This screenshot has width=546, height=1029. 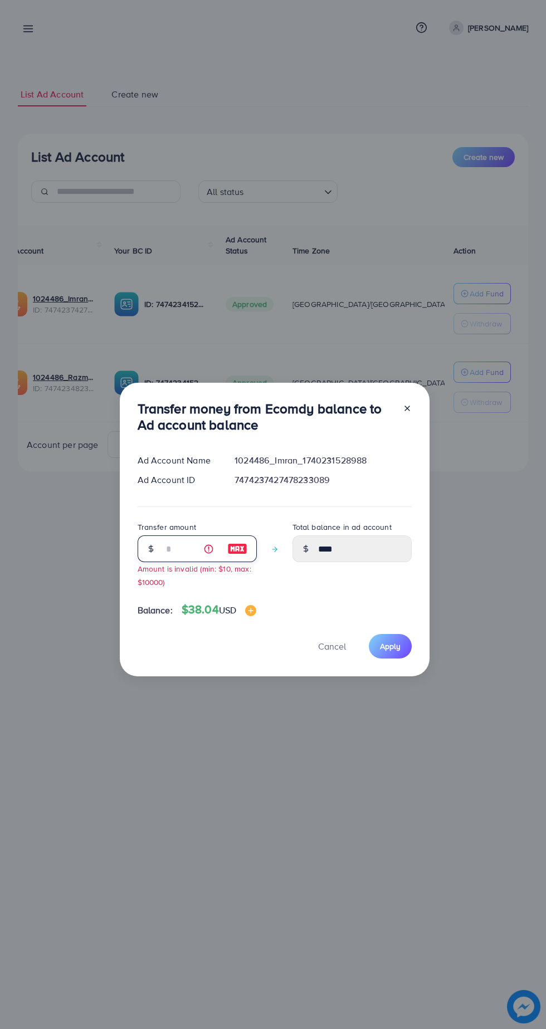 What do you see at coordinates (177, 460) in the screenshot?
I see `div: Ad Account Name` at bounding box center [177, 460].